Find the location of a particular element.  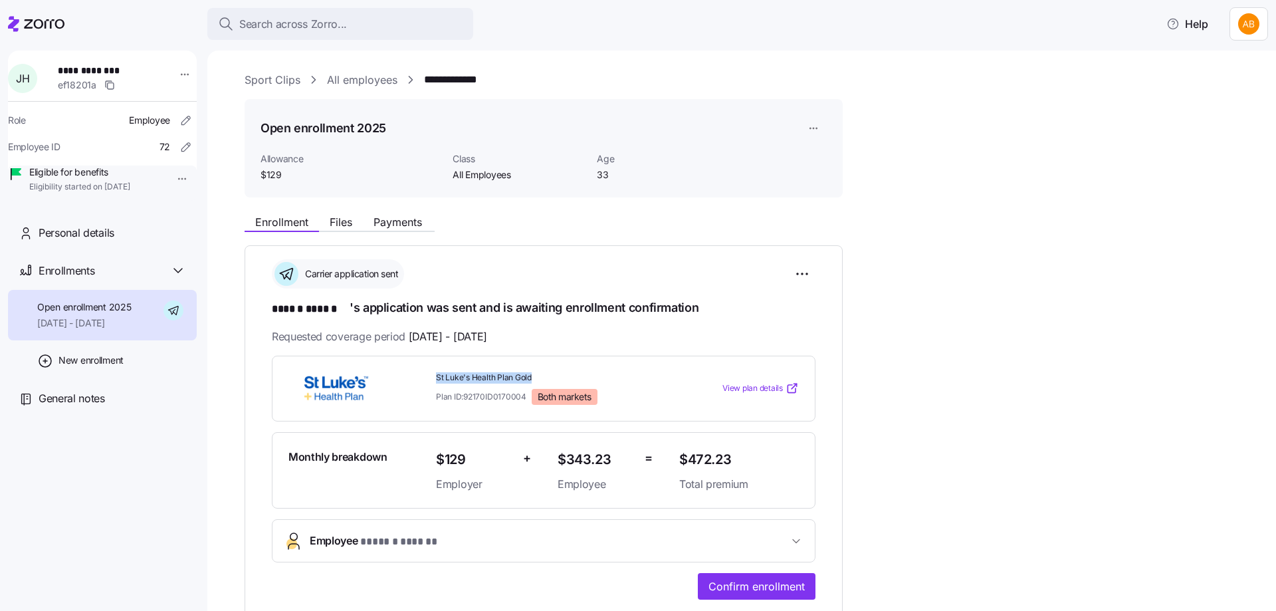

span: General notes is located at coordinates (72, 398).